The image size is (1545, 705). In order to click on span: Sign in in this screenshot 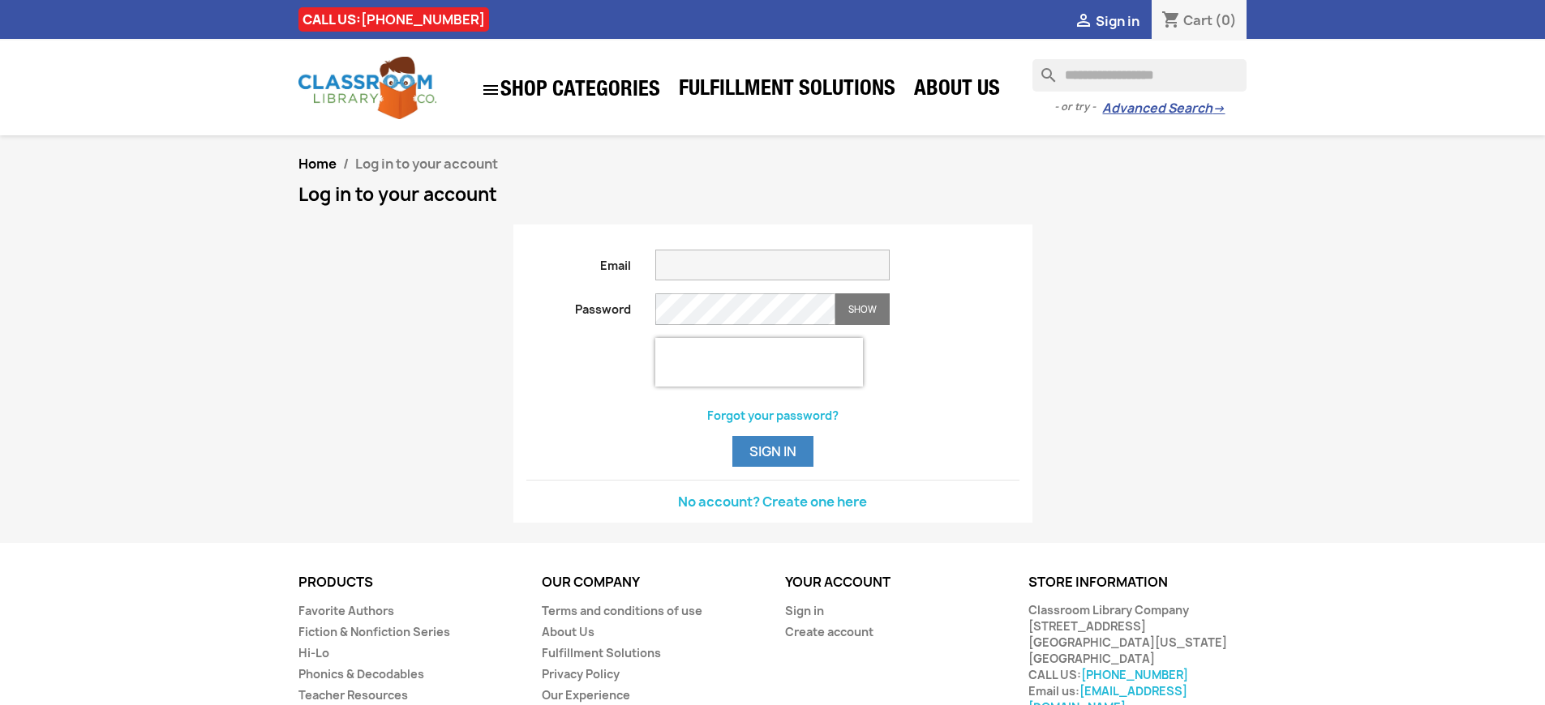, I will do `click(1117, 21)`.